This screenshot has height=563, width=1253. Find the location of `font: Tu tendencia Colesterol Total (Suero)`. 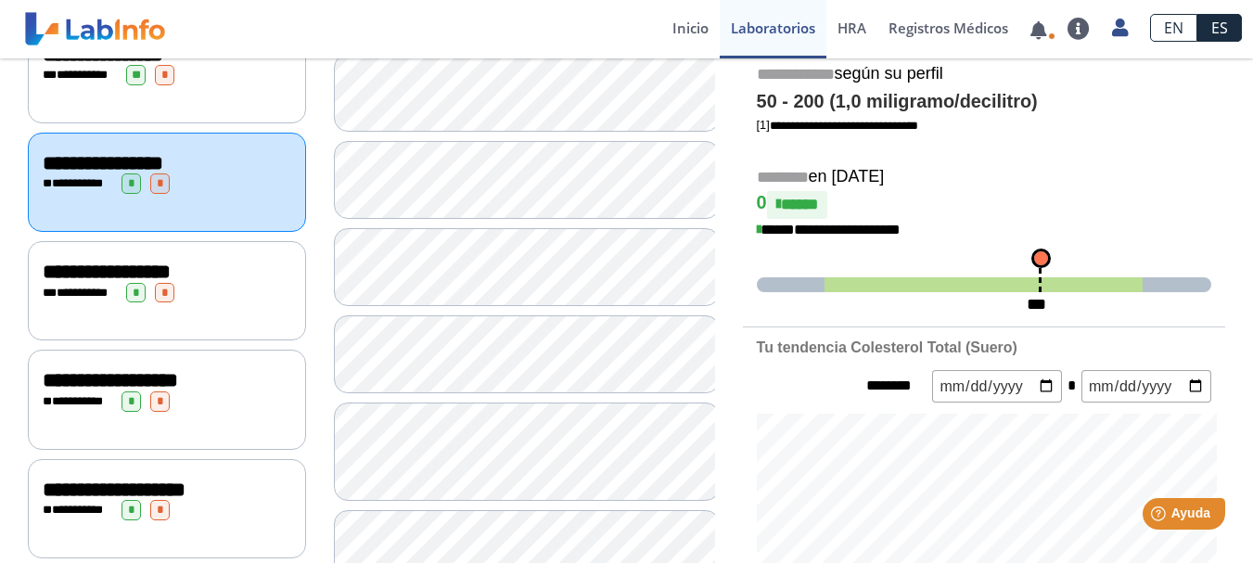

font: Tu tendencia Colesterol Total (Suero) is located at coordinates (887, 347).